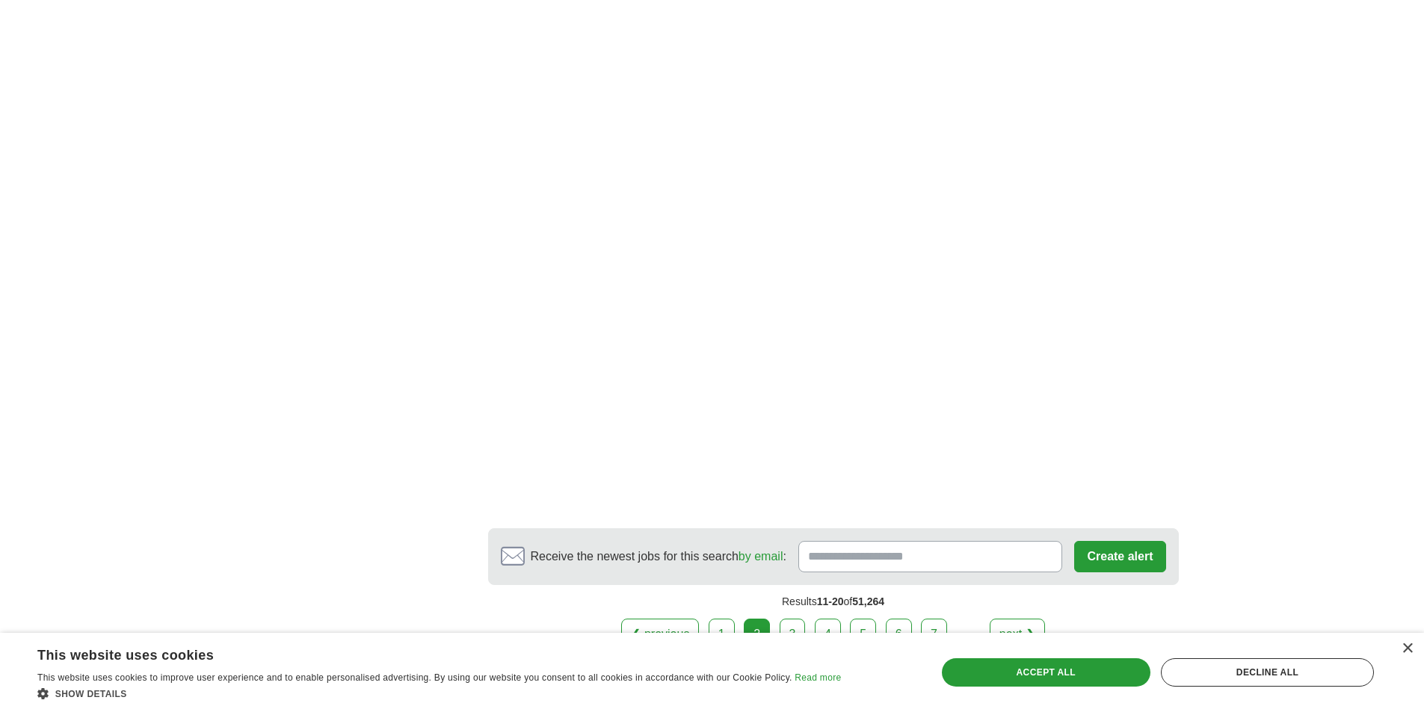 The width and height of the screenshot is (1424, 712). I want to click on div: Close, so click(1407, 649).